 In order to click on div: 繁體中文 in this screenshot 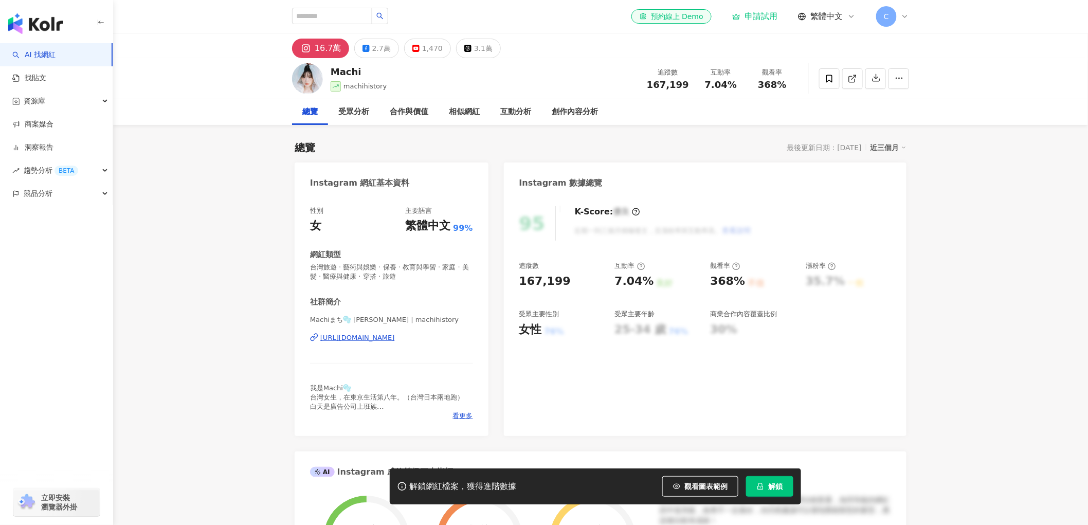, I will do `click(428, 226)`.